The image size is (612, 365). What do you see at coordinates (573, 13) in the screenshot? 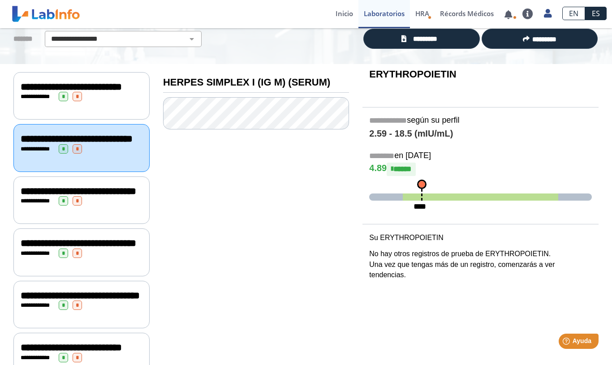
I see `a: EN` at bounding box center [573, 13].